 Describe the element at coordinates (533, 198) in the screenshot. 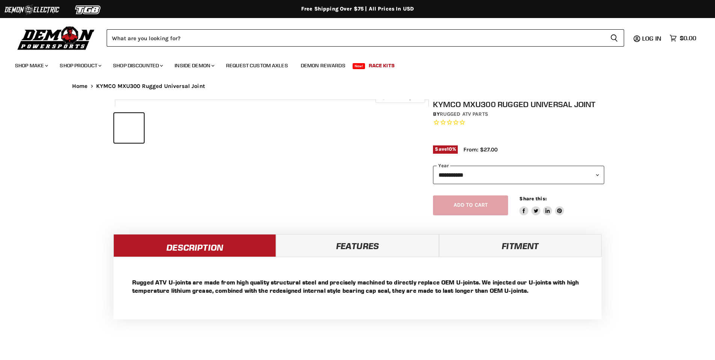

I see `span: Share this:` at that location.